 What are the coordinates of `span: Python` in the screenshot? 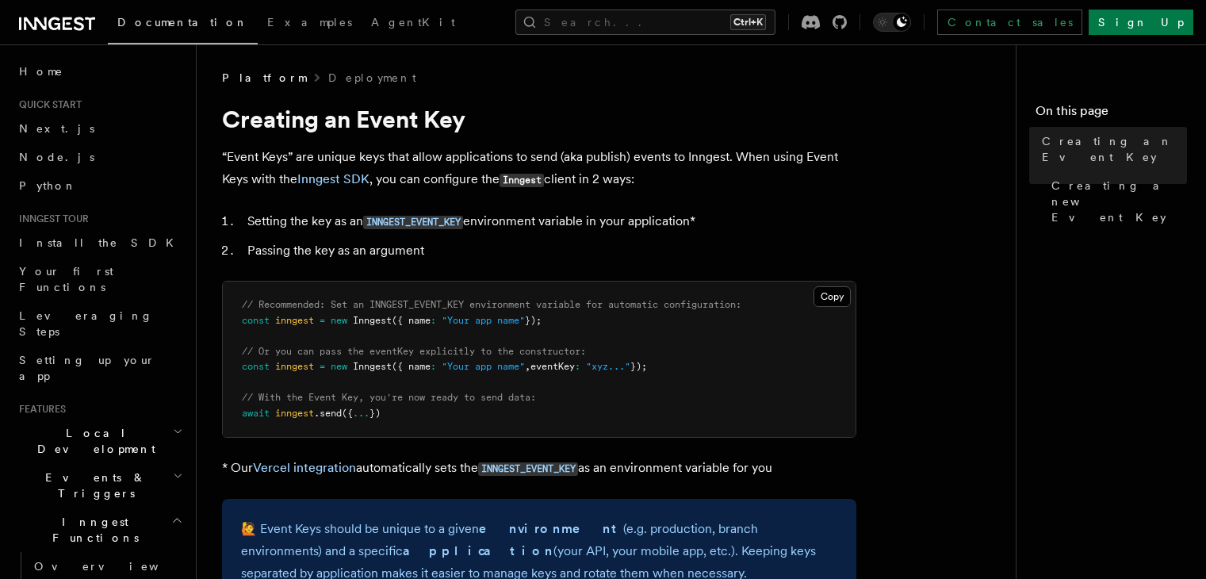 It's located at (48, 186).